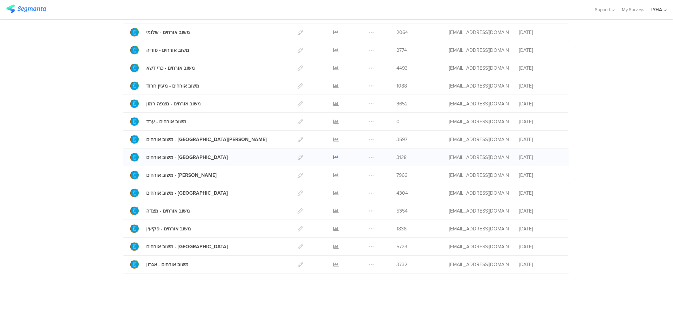 This screenshot has height=319, width=673. Describe the element at coordinates (168, 211) in the screenshot. I see `div: משוב אורחים - מצדה` at that location.